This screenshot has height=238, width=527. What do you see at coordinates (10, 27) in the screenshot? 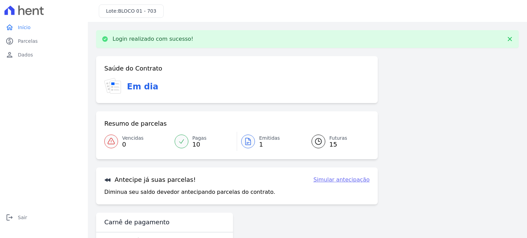
I see `i: home` at bounding box center [10, 27].